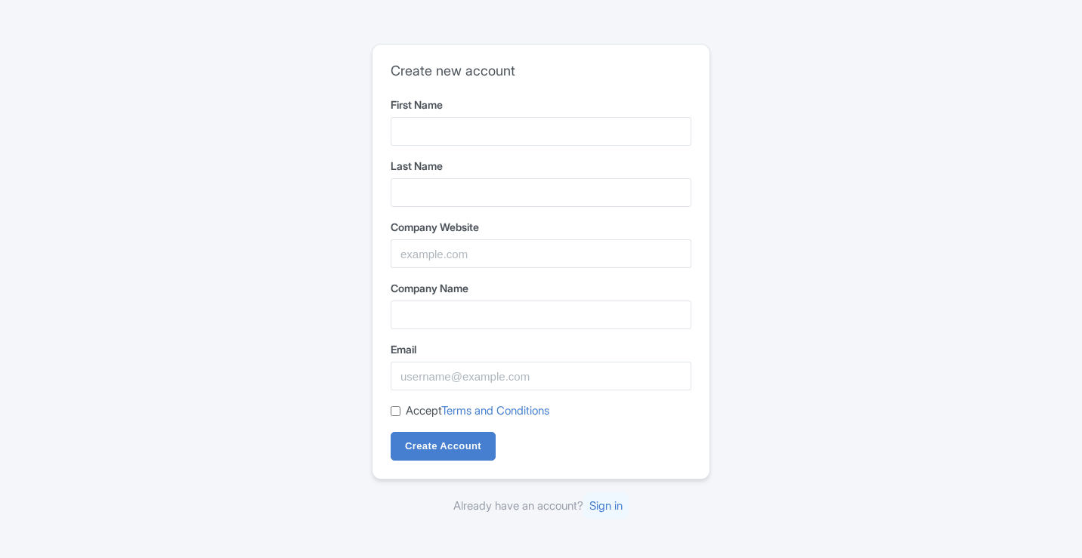 The height and width of the screenshot is (558, 1082). Describe the element at coordinates (541, 165) in the screenshot. I see `label: Last Name` at that location.